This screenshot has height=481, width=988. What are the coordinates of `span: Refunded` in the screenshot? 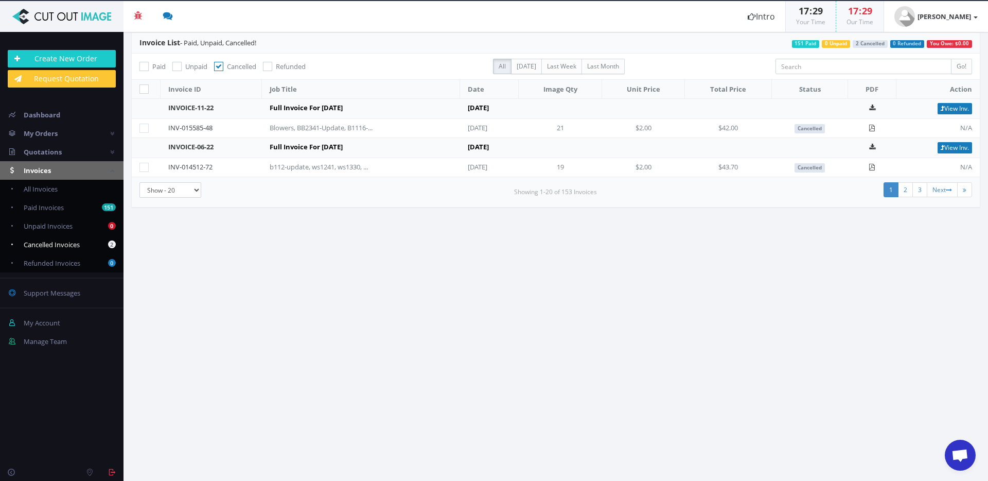 It's located at (291, 66).